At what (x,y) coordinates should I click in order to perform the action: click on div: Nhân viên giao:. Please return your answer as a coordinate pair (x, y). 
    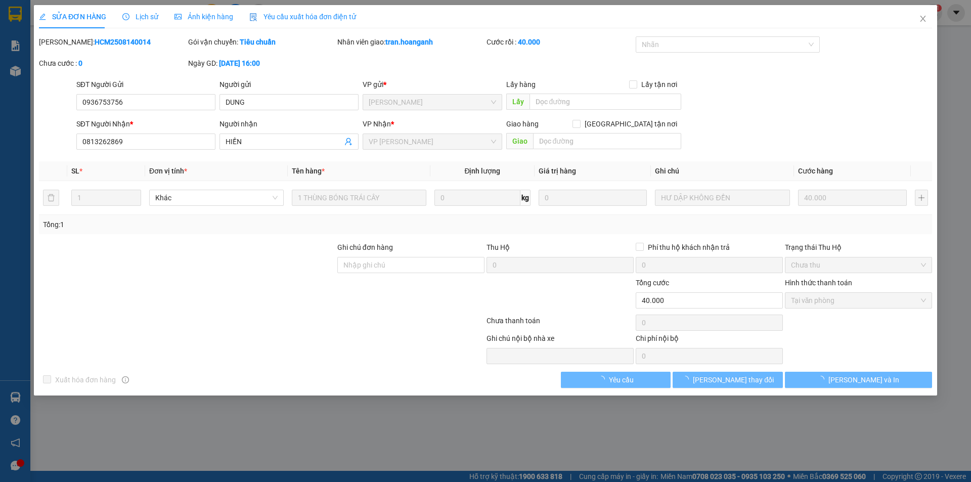
    Looking at the image, I should click on (411, 42).